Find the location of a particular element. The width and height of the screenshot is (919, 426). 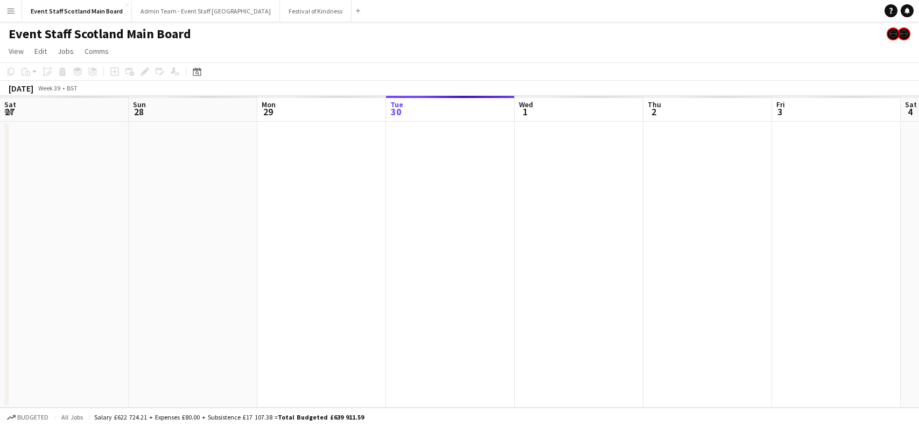

span: Comms is located at coordinates (96, 51).